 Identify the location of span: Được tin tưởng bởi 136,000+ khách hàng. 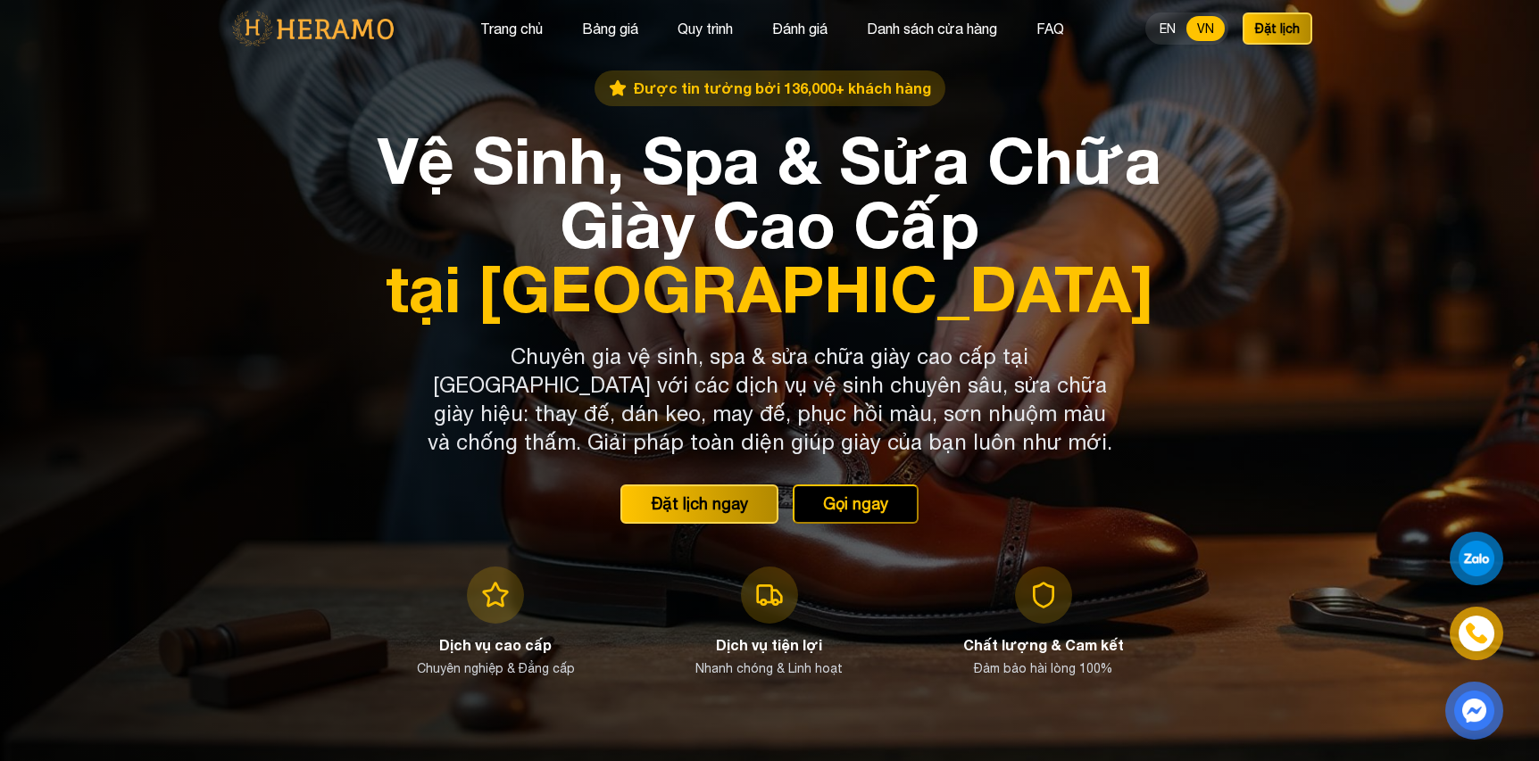
(782, 88).